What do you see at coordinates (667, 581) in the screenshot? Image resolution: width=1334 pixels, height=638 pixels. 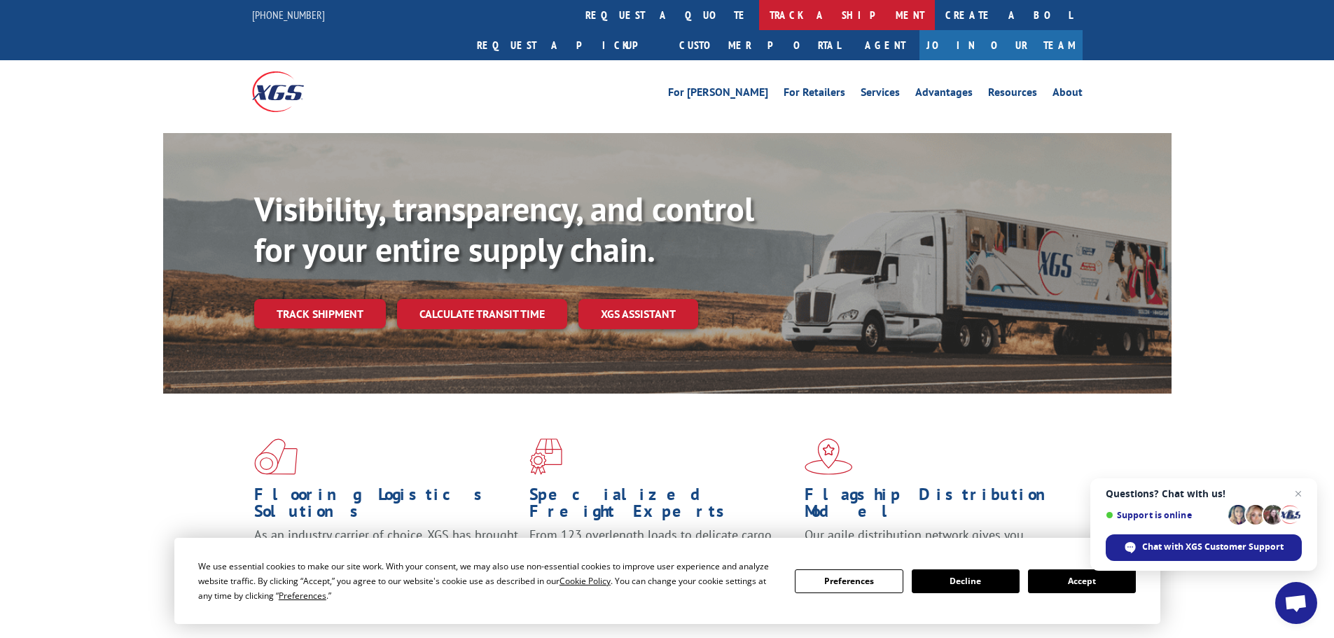 I see `div: Cookie Consent Prompt` at bounding box center [667, 581].